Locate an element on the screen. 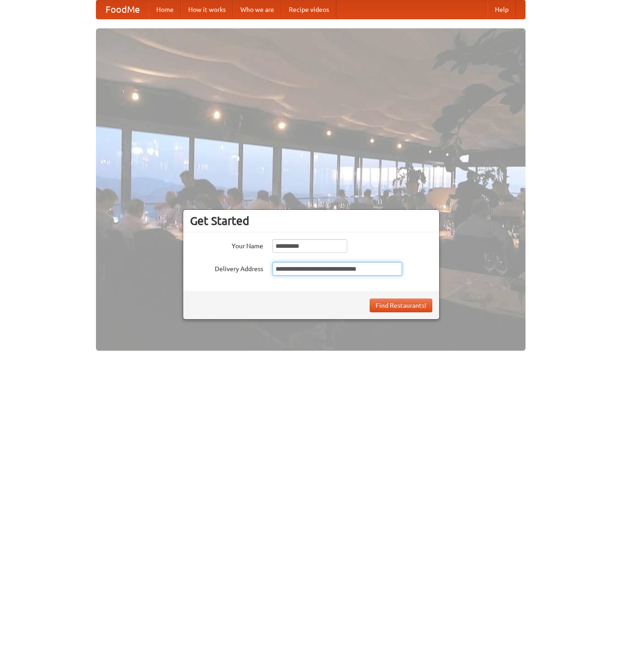 The image size is (621, 647). a: FoodMe is located at coordinates (122, 10).